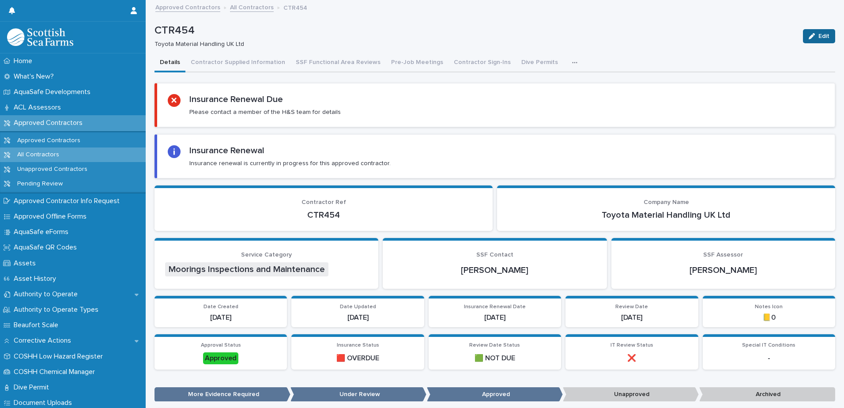  What do you see at coordinates (482, 63) in the screenshot?
I see `button: Contractor Sign-Ins` at bounding box center [482, 63].